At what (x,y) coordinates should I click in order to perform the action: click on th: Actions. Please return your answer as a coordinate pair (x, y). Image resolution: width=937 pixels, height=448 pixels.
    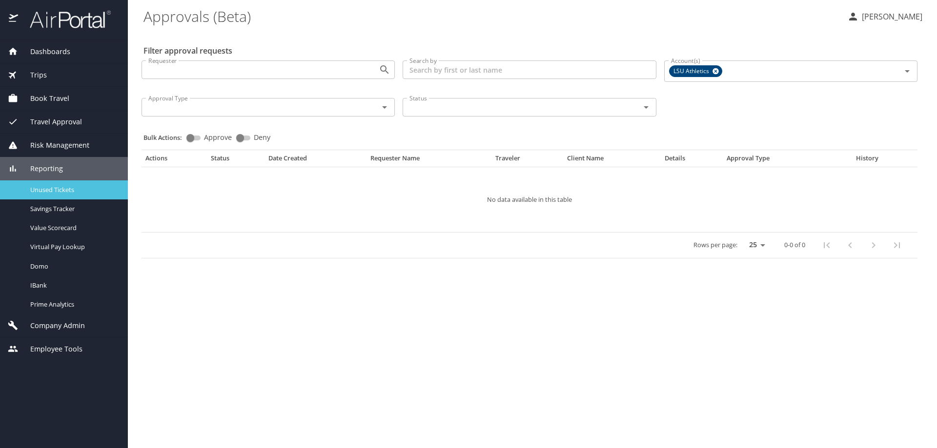
    Looking at the image, I should click on (174, 161).